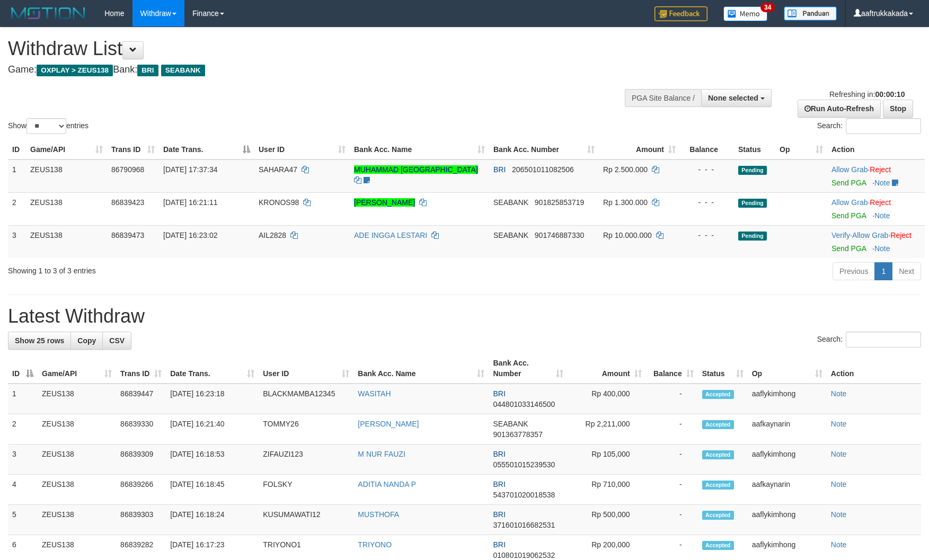 Image resolution: width=929 pixels, height=560 pixels. What do you see at coordinates (607, 368) in the screenshot?
I see `th: Amount: activate to sort column ascending` at bounding box center [607, 368].